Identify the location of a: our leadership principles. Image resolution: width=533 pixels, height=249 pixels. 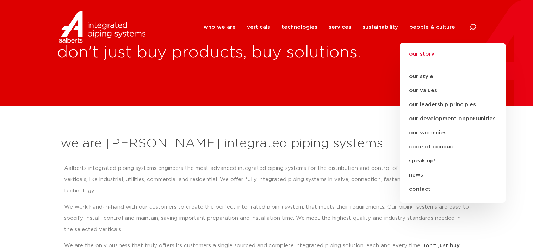
(453, 105).